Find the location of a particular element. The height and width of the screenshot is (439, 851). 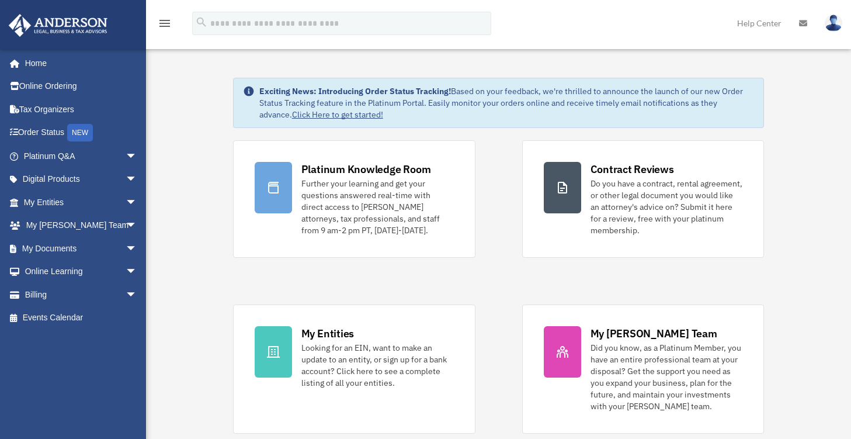

div: Based on your feedback, we're thrilled to announce the launch of our new Order Status Tracking fe... is located at coordinates (507, 103).